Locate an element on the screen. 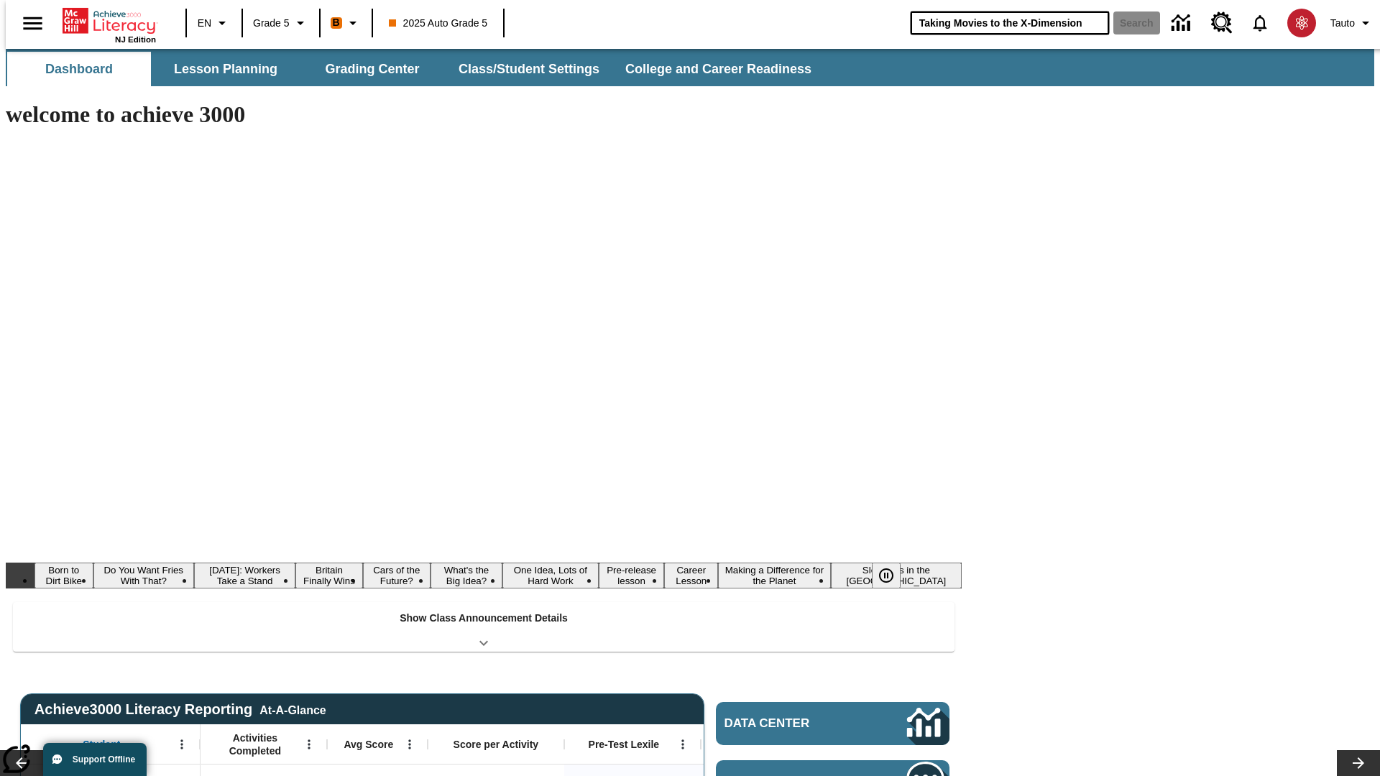 The height and width of the screenshot is (776, 1380). button: Select a new avatar is located at coordinates (1302, 23).